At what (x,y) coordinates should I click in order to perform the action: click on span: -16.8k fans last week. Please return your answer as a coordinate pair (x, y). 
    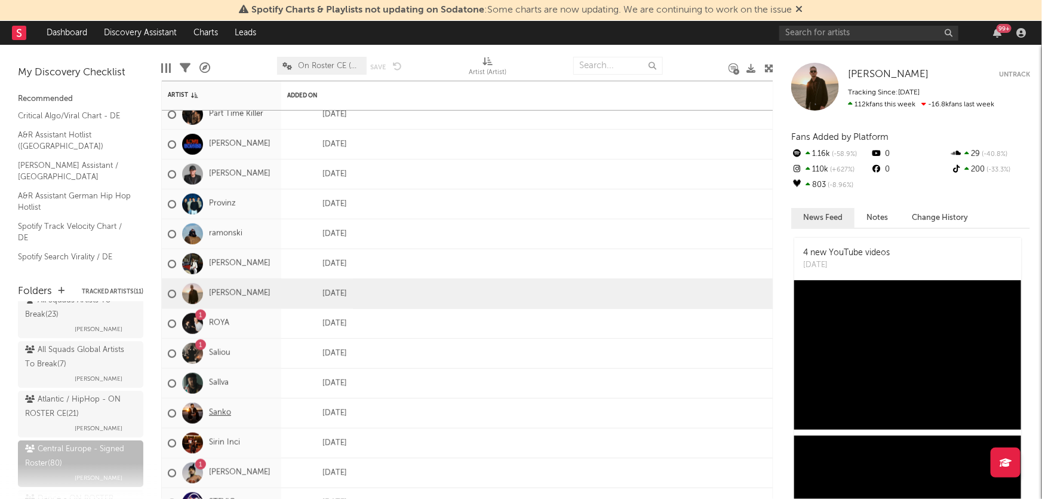
    Looking at the image, I should click on (921, 104).